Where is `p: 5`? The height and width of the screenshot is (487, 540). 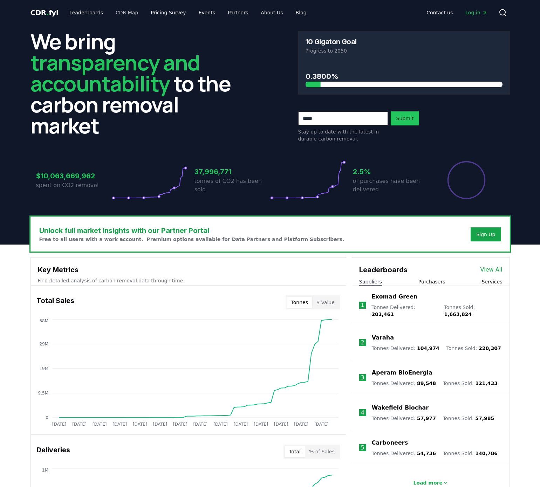 p: 5 is located at coordinates (363, 448).